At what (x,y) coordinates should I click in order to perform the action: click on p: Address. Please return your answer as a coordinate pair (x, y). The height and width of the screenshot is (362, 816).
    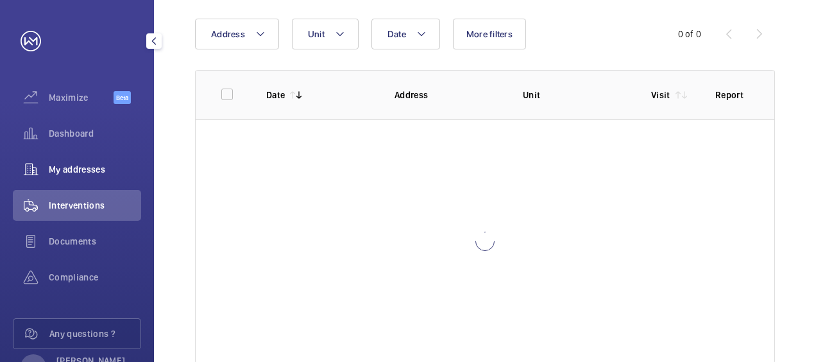
    Looking at the image, I should click on (449, 95).